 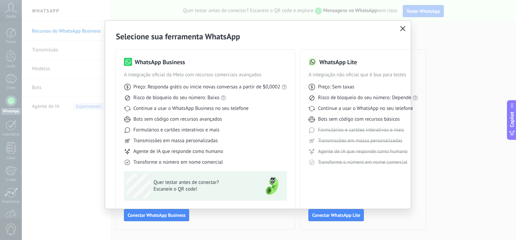 What do you see at coordinates (176, 98) in the screenshot?
I see `span: Risco de bloqueio do seu número: Baixo` at bounding box center [176, 98].